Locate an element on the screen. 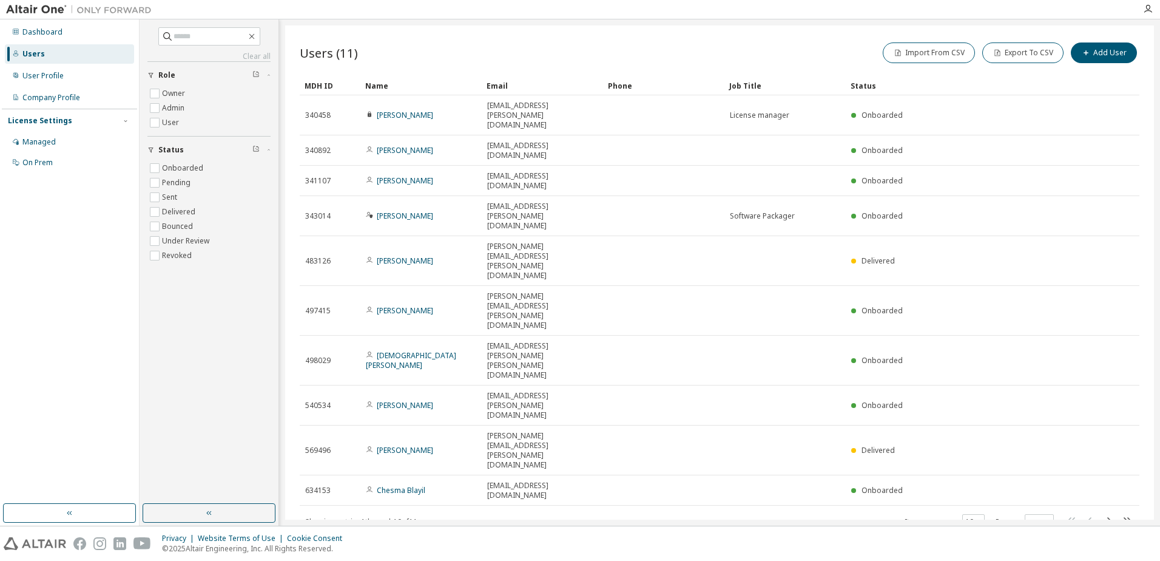 The image size is (1160, 561). button: Status is located at coordinates (209, 150).